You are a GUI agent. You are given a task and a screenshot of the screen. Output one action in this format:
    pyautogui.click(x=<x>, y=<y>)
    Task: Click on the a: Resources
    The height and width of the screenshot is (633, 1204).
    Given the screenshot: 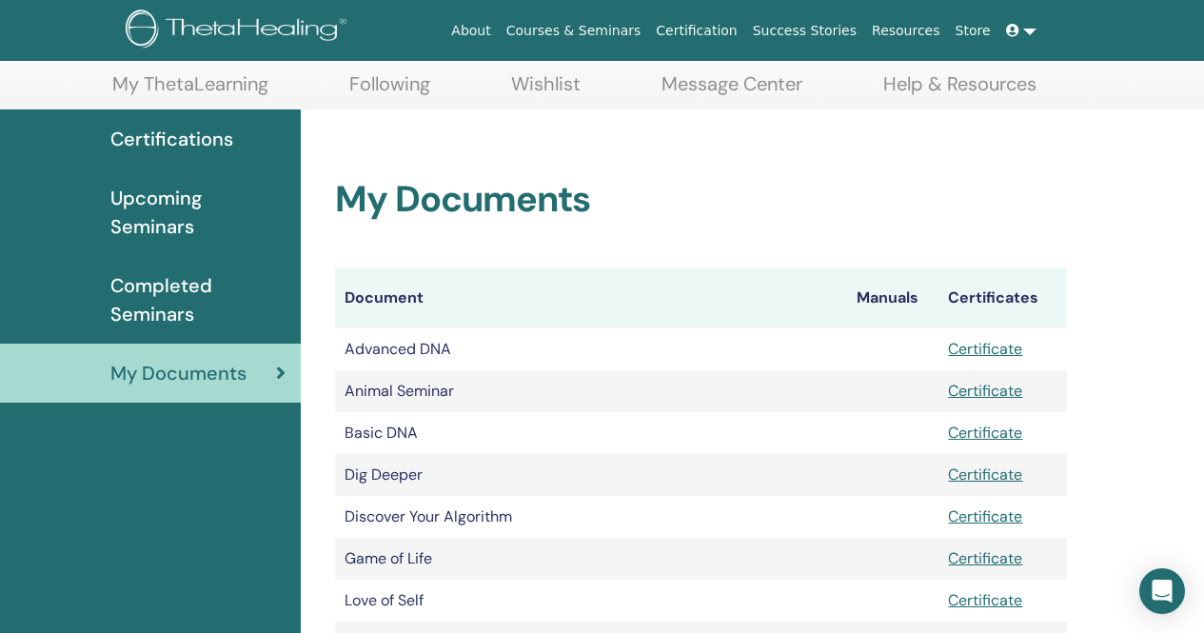 What is the action you would take?
    pyautogui.click(x=906, y=30)
    